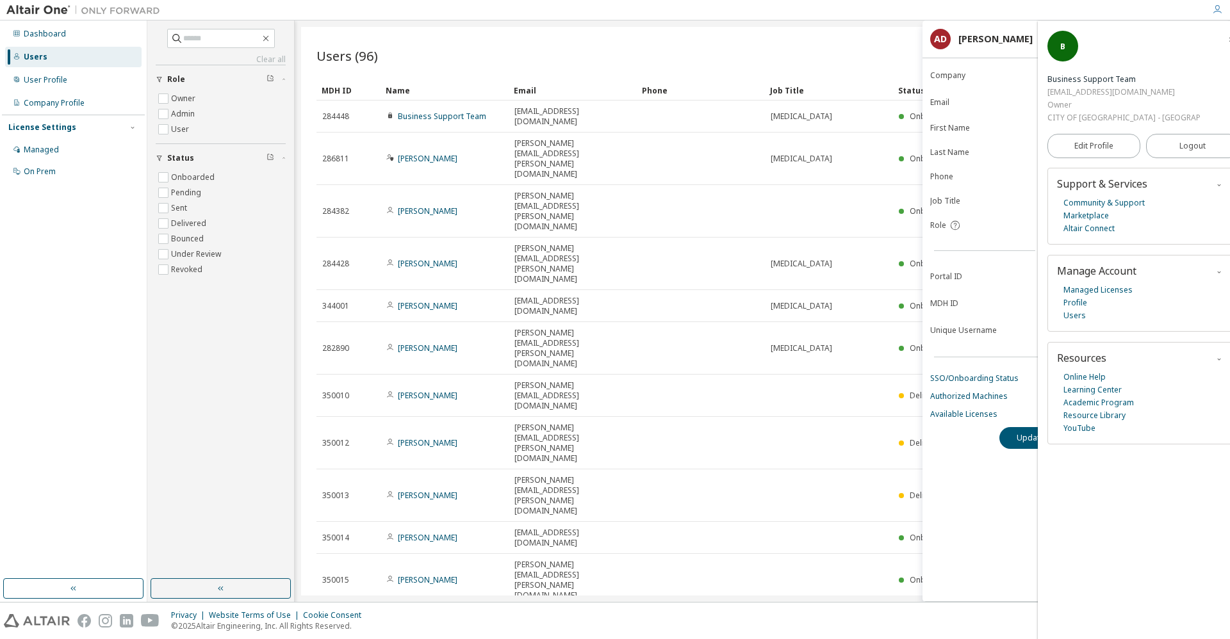  Describe the element at coordinates (336, 117) in the screenshot. I see `span: 284448` at that location.